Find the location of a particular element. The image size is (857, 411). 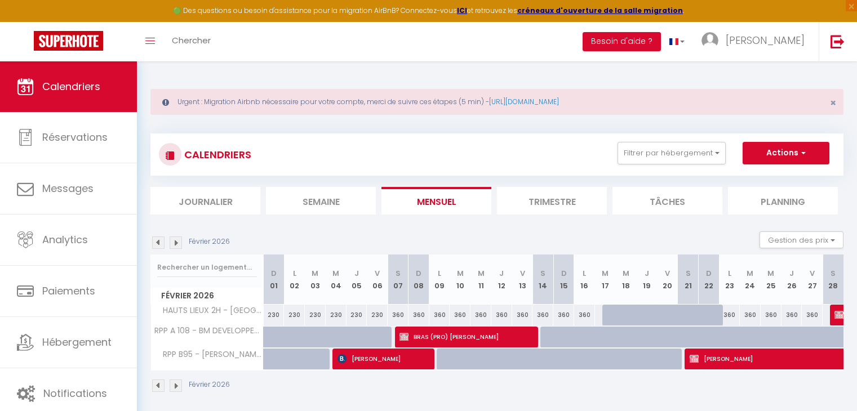

strong: créneaux d'ouverture de la salle migration is located at coordinates (600, 10).